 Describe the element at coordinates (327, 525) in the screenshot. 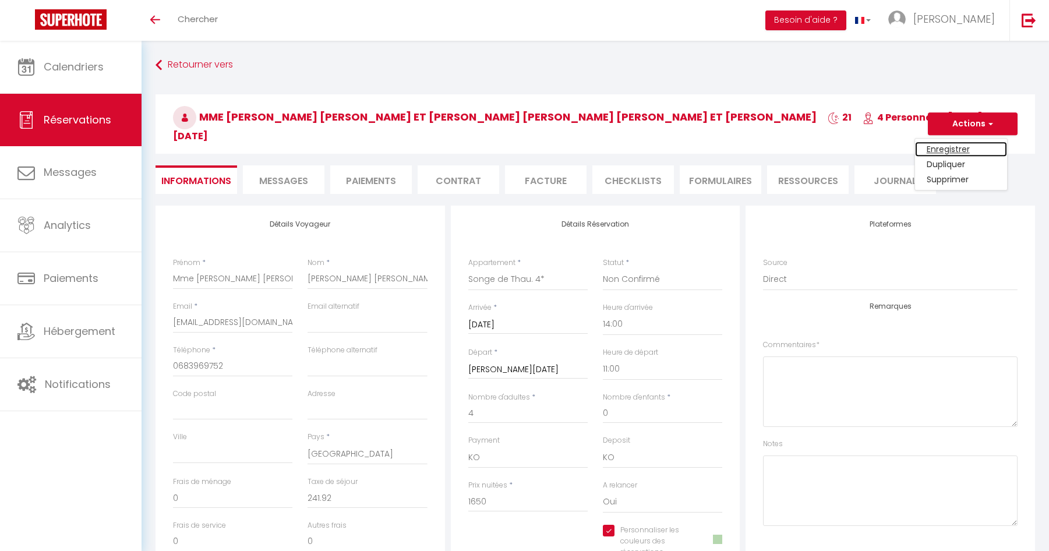

I see `label: Autres frais` at that location.